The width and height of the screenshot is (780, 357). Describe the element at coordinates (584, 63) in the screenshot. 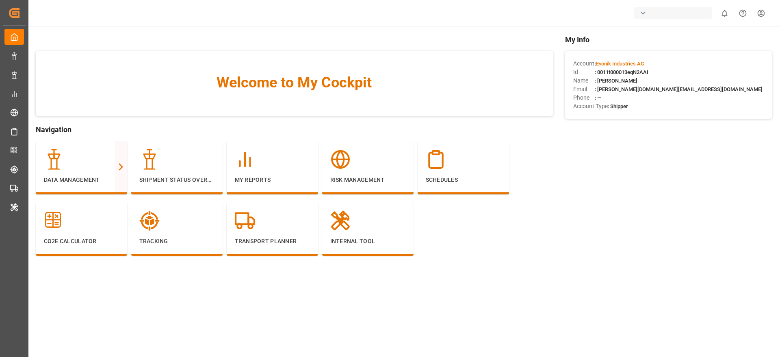

I see `span: Account` at that location.